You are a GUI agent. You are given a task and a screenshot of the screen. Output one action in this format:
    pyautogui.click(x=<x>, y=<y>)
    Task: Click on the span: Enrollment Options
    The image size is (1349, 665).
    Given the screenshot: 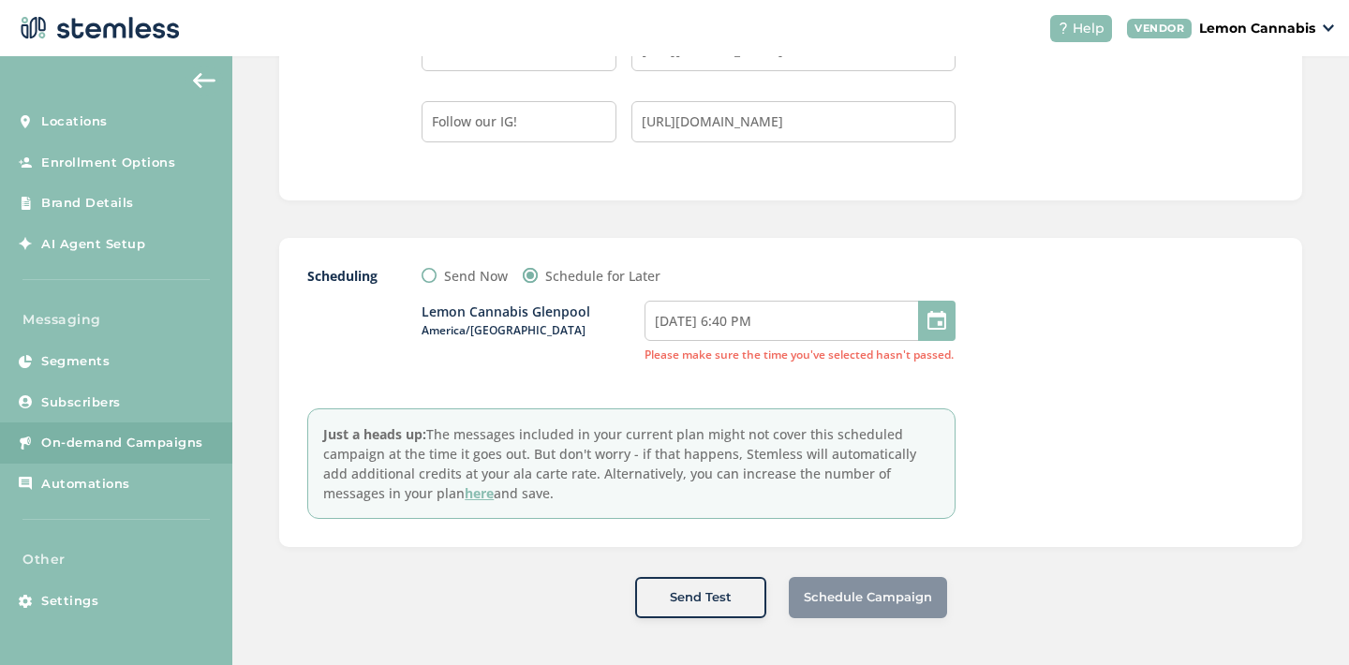 What is the action you would take?
    pyautogui.click(x=108, y=163)
    